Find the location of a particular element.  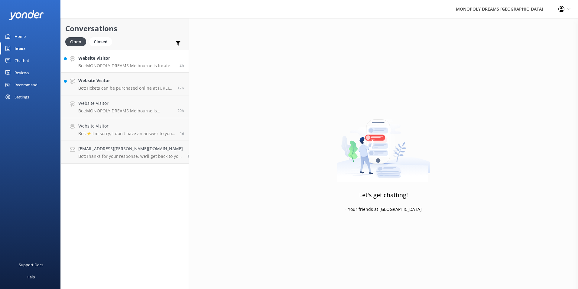

p: Bot: Thanks for your response, we'll get back to you as soon as we can during opening hours. is located at coordinates (131, 156).